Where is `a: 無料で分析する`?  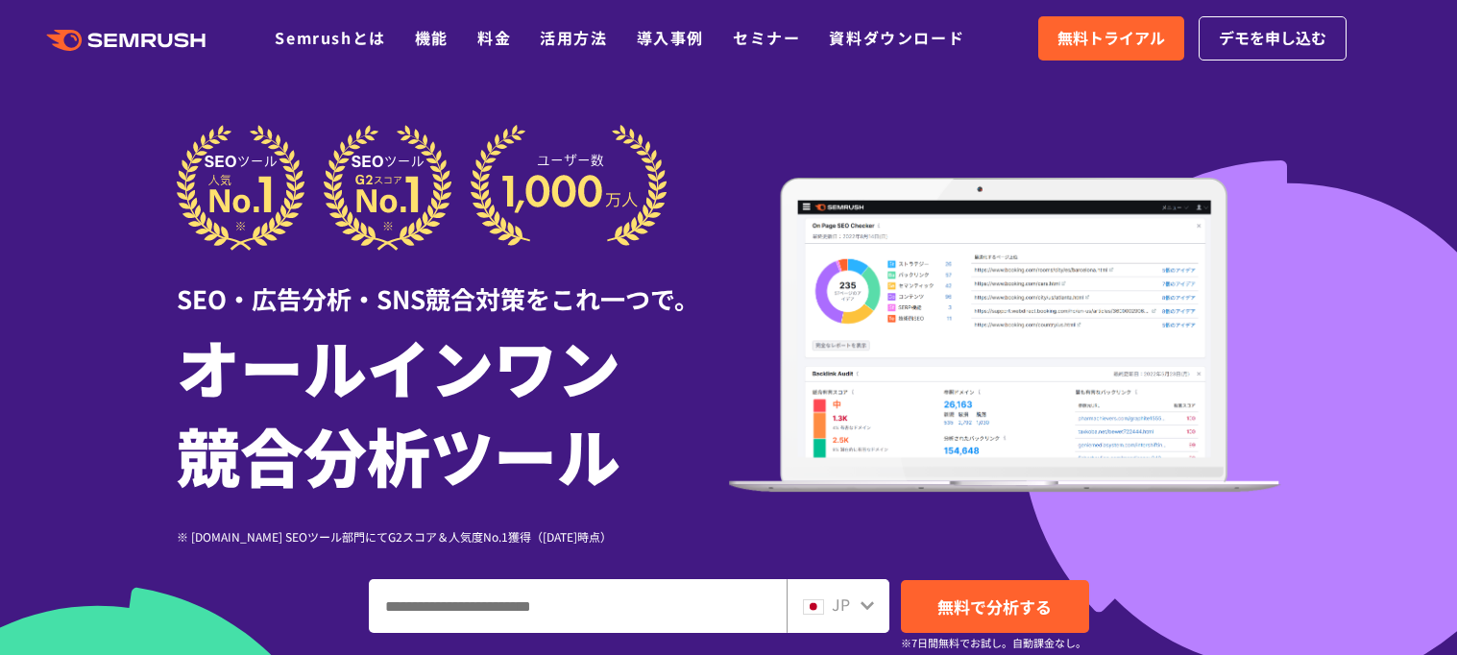
a: 無料で分析する is located at coordinates (995, 606).